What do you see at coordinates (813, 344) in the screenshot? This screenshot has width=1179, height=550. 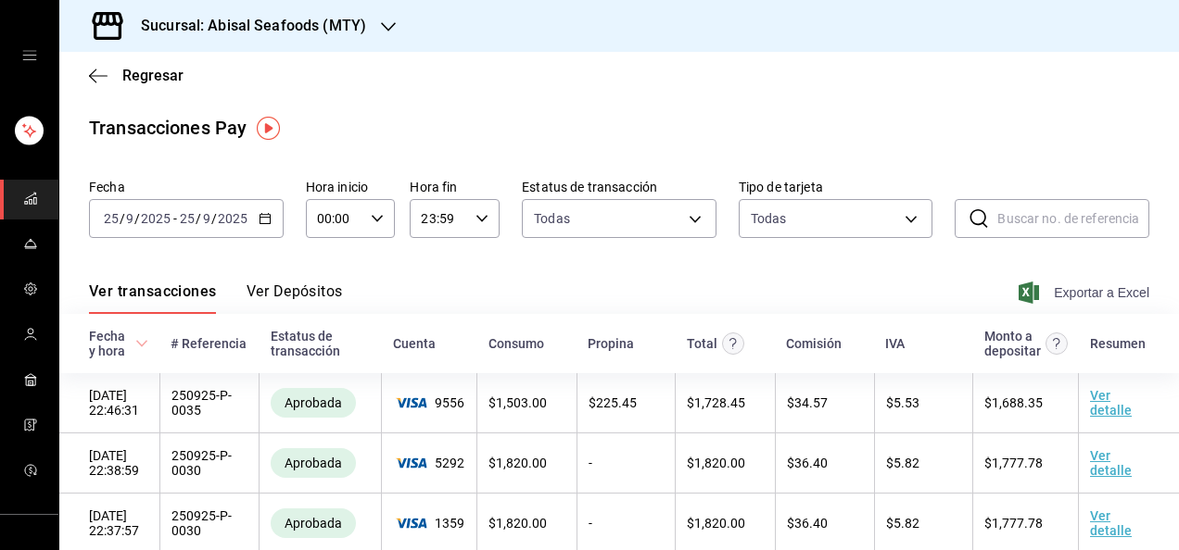 I see `div: Comisión` at bounding box center [813, 344].